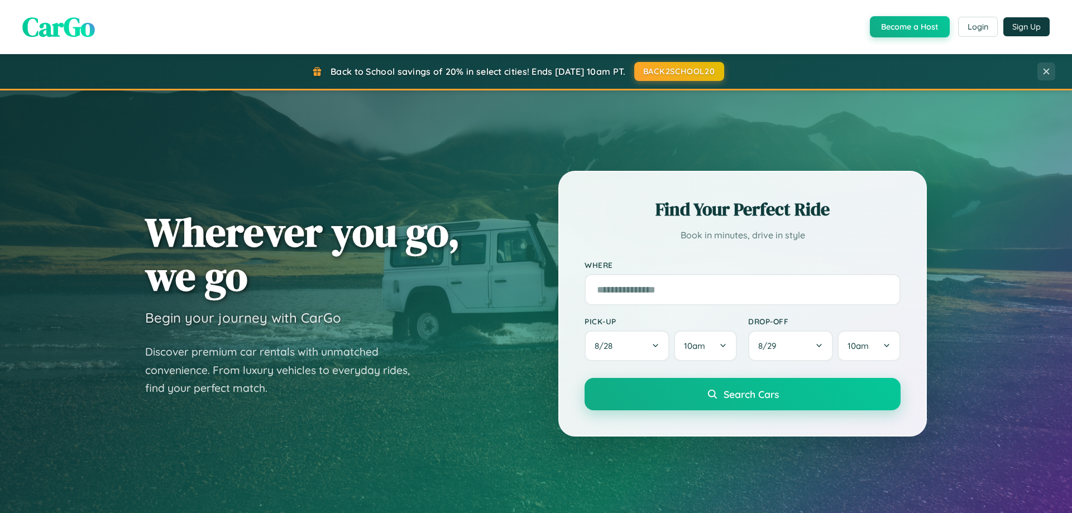 This screenshot has width=1072, height=513. I want to click on h2: Find Your Perfect Ride, so click(743, 209).